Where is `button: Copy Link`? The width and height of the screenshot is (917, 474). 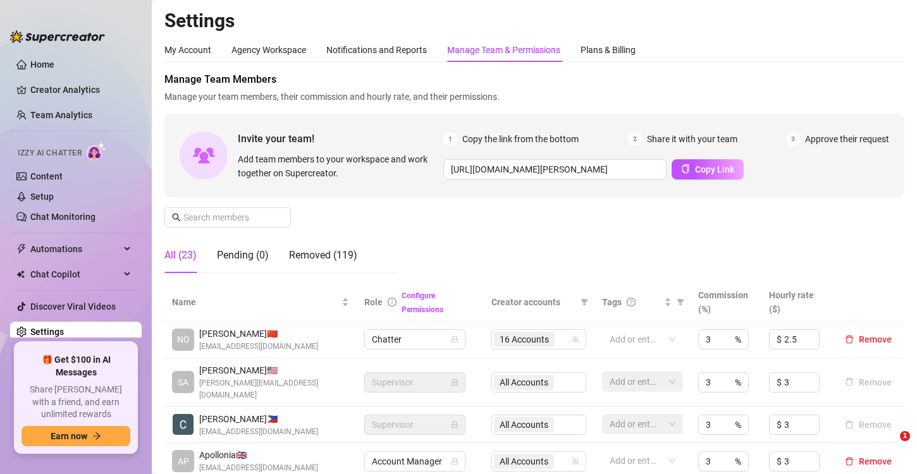
button: Copy Link is located at coordinates (708, 170).